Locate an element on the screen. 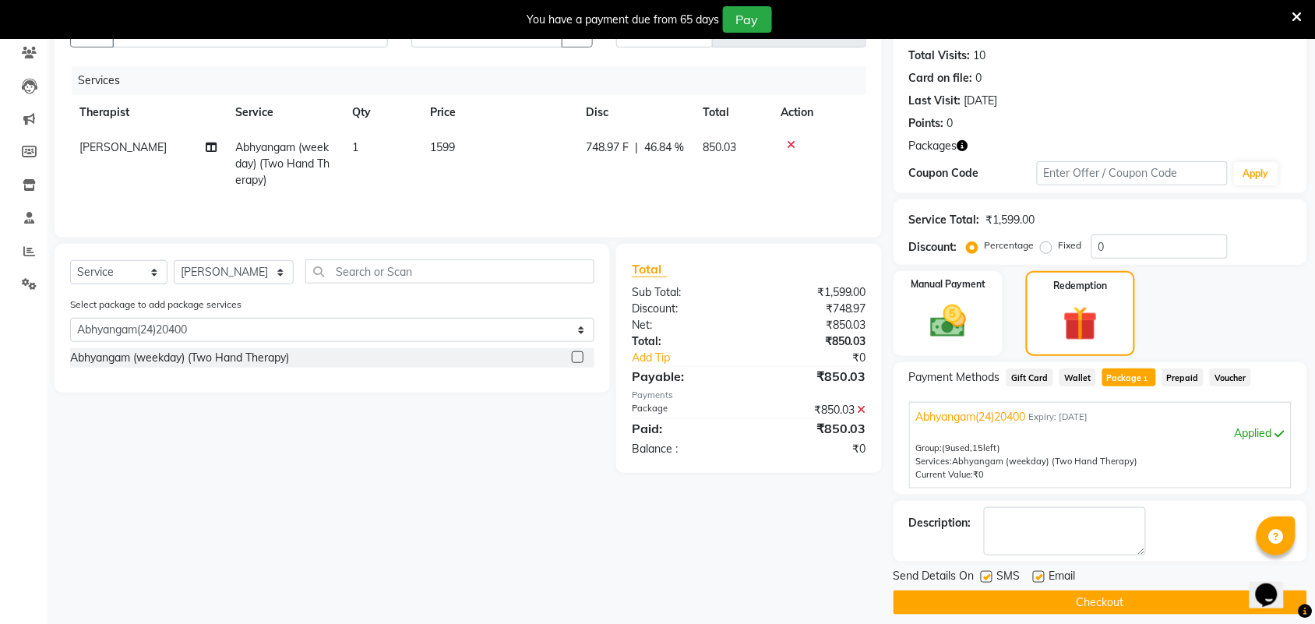 The height and width of the screenshot is (624, 1315). input: Enter Offer / Coupon Code is located at coordinates (1132, 173).